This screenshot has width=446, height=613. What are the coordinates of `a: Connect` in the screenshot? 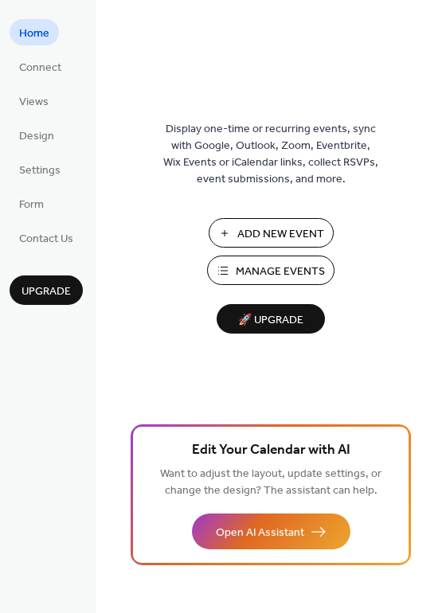 It's located at (40, 66).